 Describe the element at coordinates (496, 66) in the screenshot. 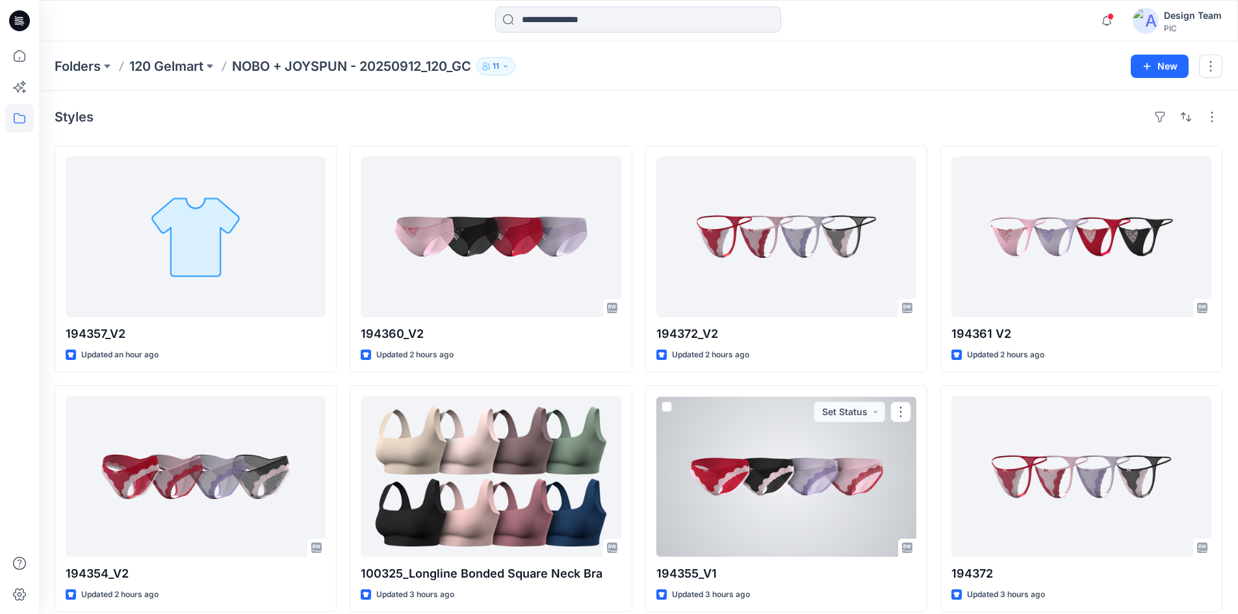

I see `button: 11` at that location.